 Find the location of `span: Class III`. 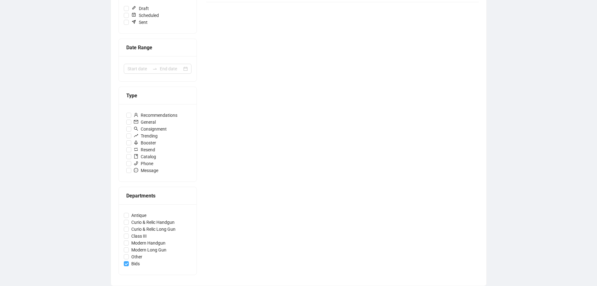

span: Class III is located at coordinates (139, 236).